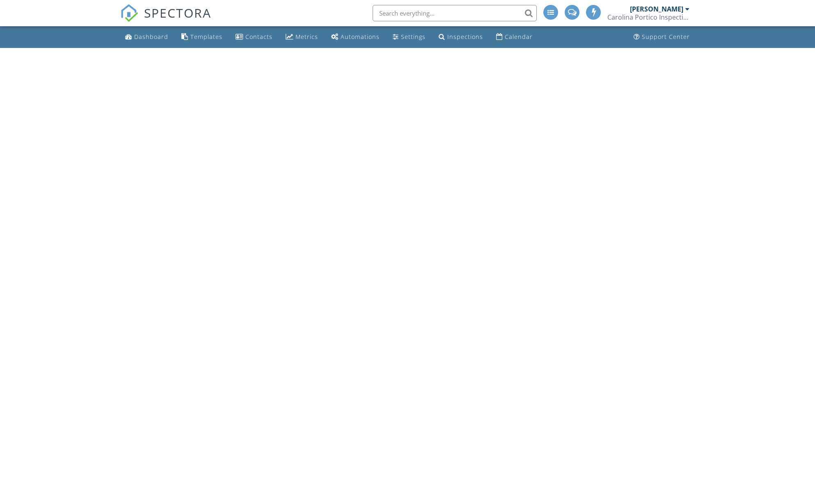 The image size is (815, 480). What do you see at coordinates (648, 17) in the screenshot?
I see `div: Carolina Portico Inspections LLC` at bounding box center [648, 17].